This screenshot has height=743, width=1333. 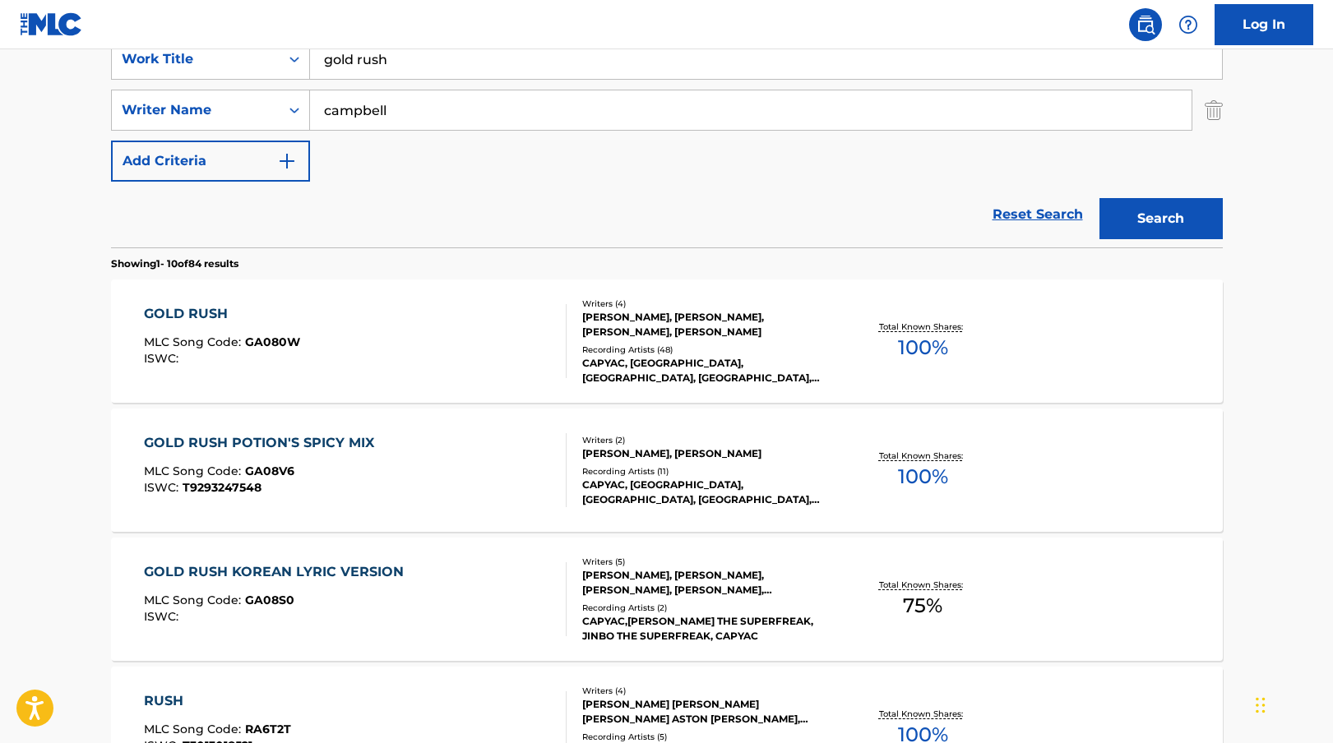 I want to click on div: RUSH, so click(x=217, y=701).